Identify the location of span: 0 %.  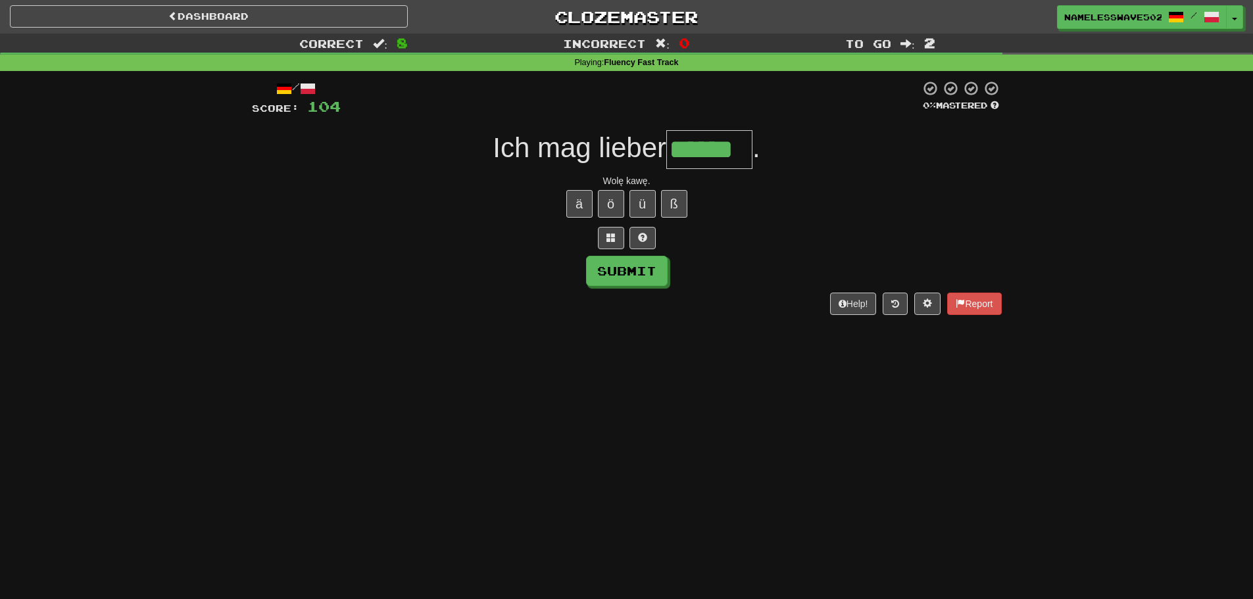
(930, 105).